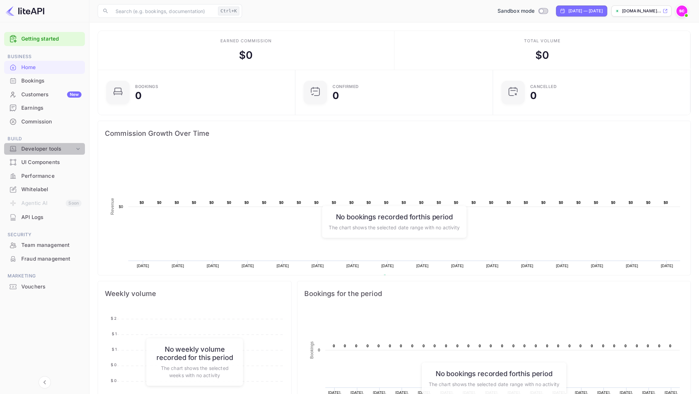 Image resolution: width=699 pixels, height=394 pixels. I want to click on div: Vouchers, so click(44, 287).